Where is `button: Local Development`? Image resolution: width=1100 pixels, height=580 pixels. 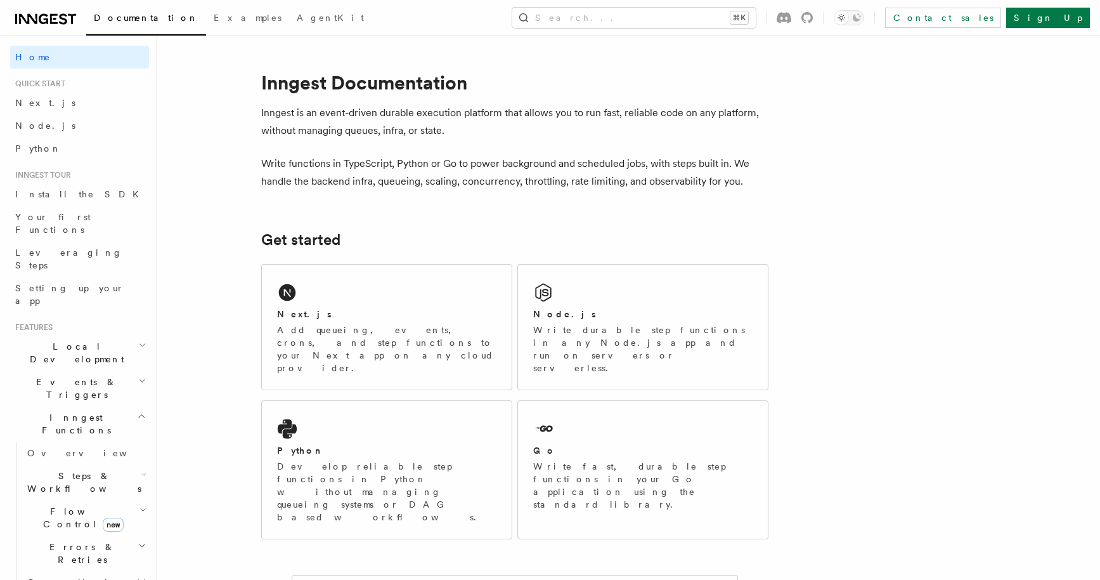
button: Local Development is located at coordinates (79, 353).